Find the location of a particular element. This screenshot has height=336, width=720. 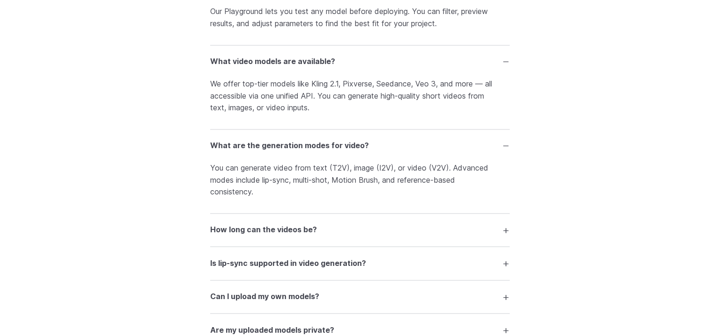

summary: Can I upload my own models? is located at coordinates (360, 297).